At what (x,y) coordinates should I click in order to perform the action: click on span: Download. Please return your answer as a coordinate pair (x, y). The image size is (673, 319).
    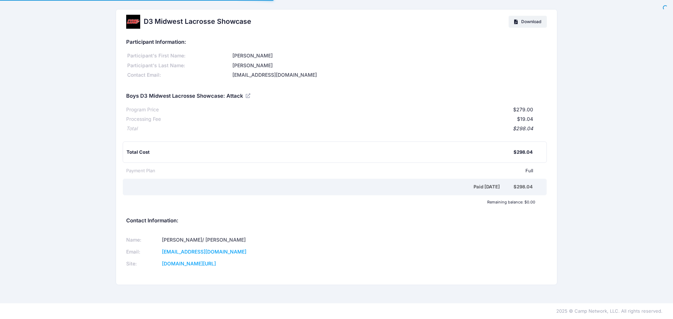
    Looking at the image, I should click on (531, 21).